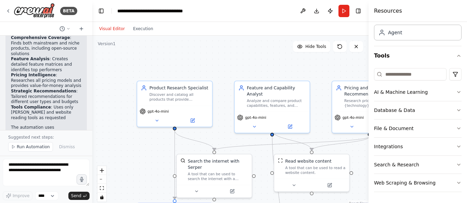  What do you see at coordinates (315, 170) in the screenshot?
I see `div: A tool that can be used to read a website content.` at bounding box center [315, 170].